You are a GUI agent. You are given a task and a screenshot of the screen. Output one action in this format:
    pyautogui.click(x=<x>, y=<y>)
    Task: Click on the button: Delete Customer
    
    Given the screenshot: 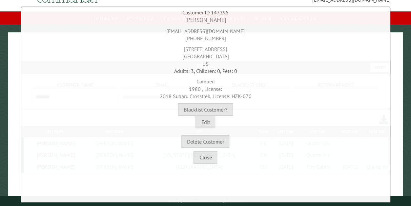 What is the action you would take?
    pyautogui.click(x=205, y=142)
    